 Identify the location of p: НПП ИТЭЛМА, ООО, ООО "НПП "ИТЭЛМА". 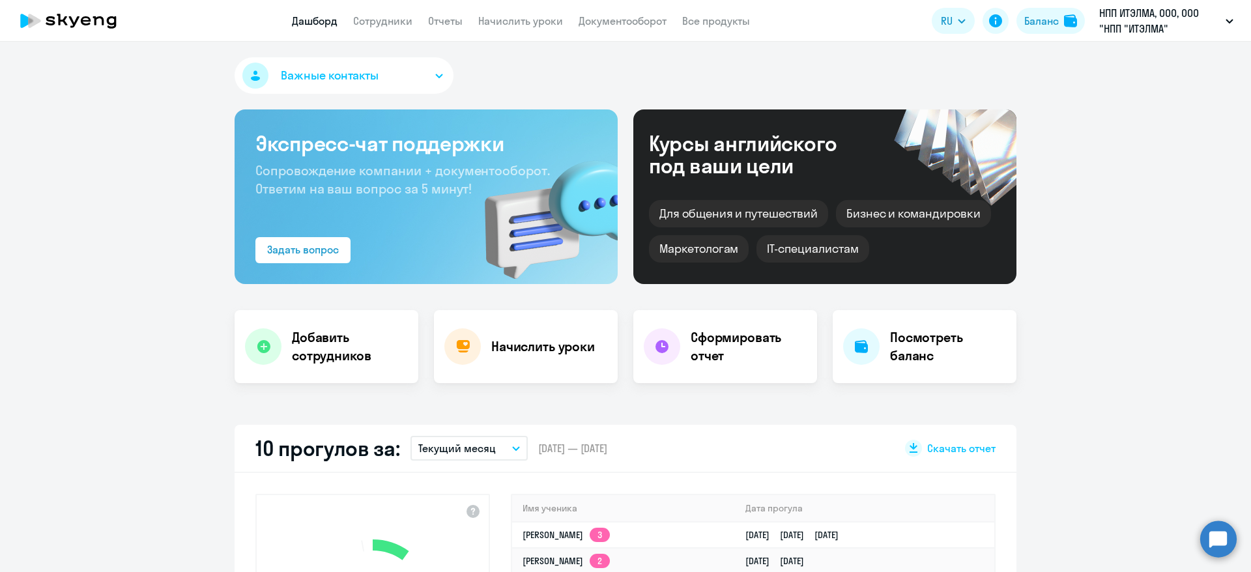
(1159, 21).